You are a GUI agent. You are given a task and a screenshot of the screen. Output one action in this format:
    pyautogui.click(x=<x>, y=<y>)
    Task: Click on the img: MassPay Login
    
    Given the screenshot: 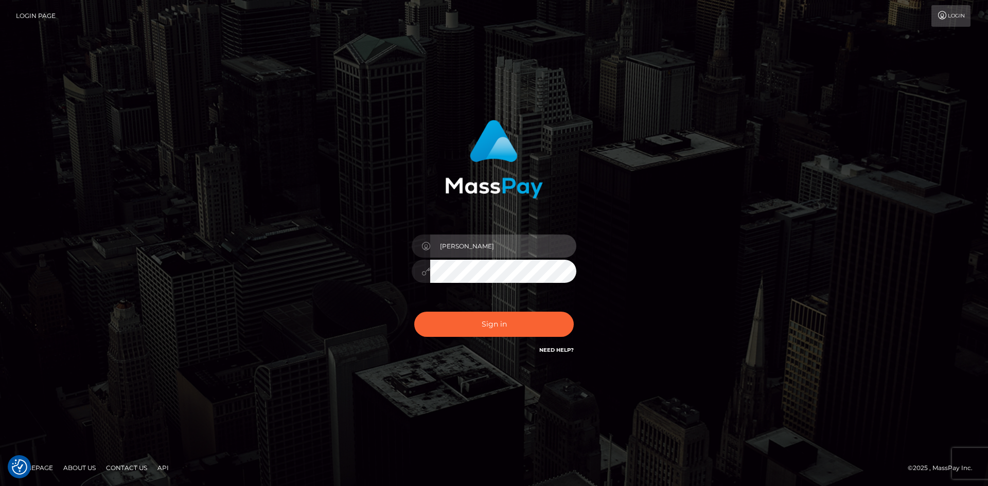 What is the action you would take?
    pyautogui.click(x=494, y=159)
    